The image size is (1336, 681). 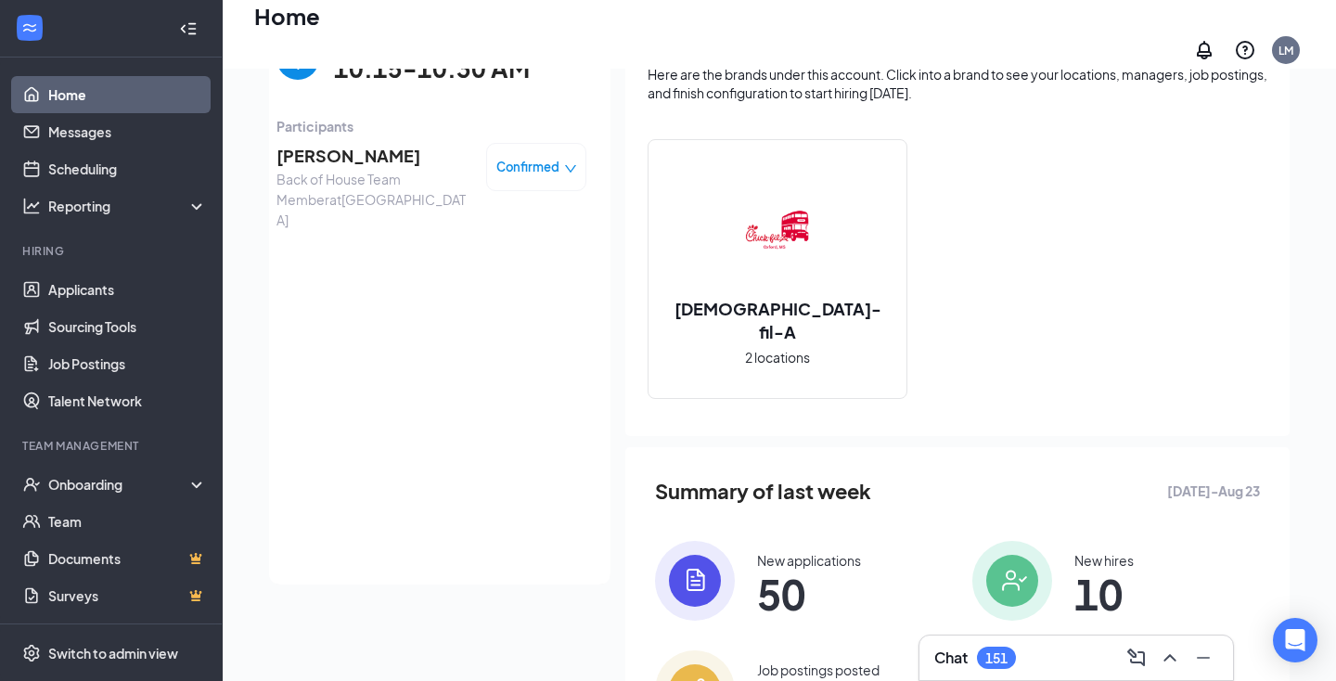 What do you see at coordinates (958, 84) in the screenshot?
I see `div: Here are the brands under this account. Click into a brand to see your locations, managers, job p...` at bounding box center [958, 84].